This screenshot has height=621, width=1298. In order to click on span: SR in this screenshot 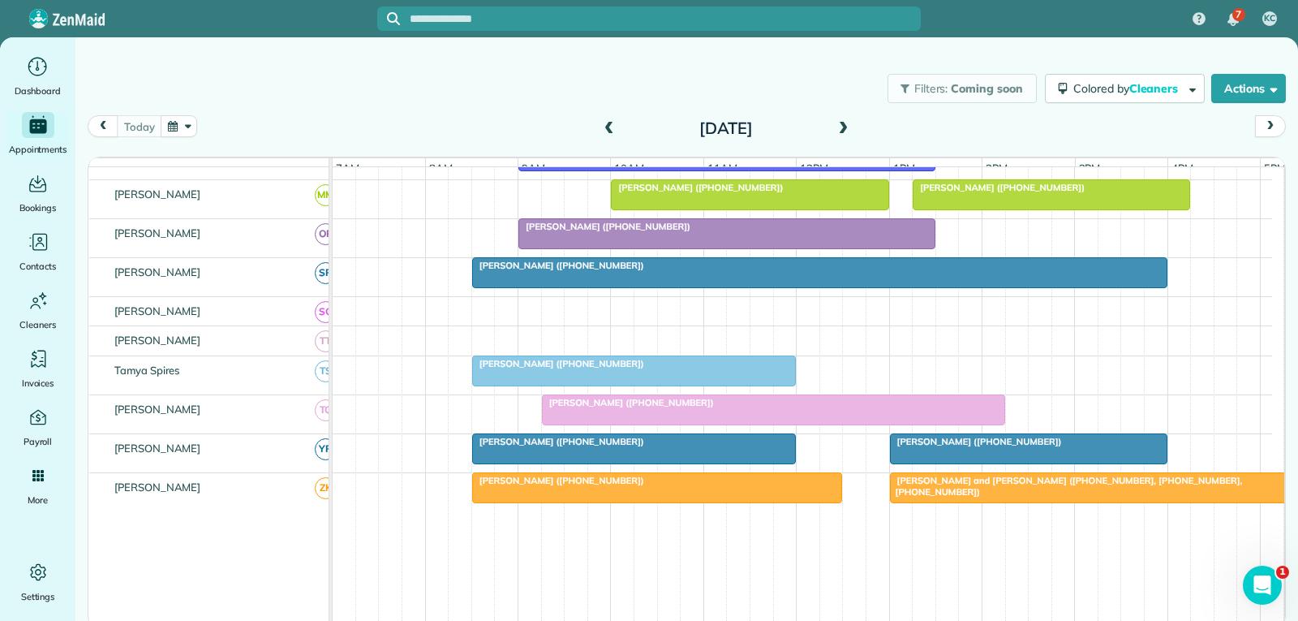, I will do `click(325, 273)`.